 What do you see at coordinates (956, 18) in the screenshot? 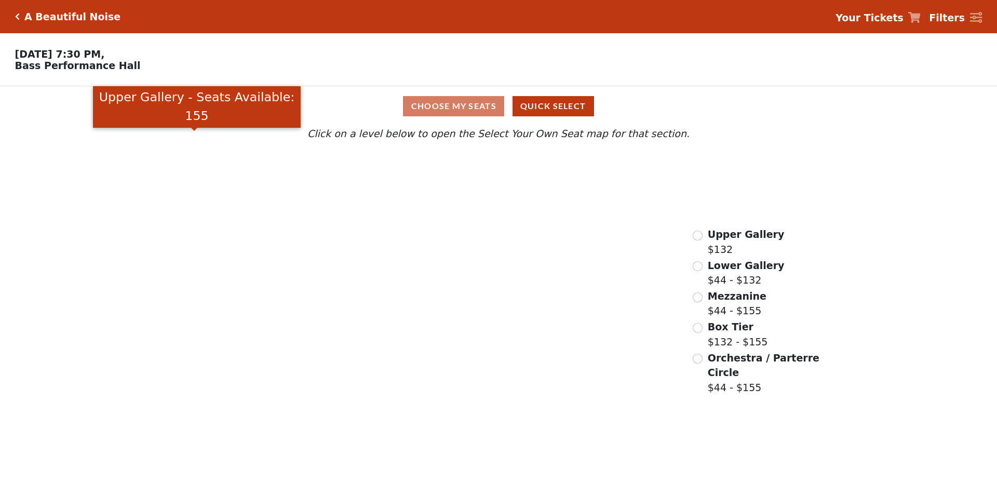
I see `a: Filters` at bounding box center [956, 18].